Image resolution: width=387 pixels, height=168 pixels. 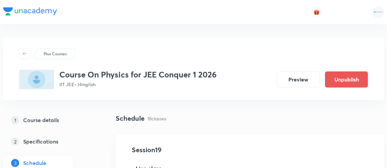 What do you see at coordinates (138, 74) in the screenshot?
I see `h3: Course On Physics for JEE Conquer 1 2026` at bounding box center [138, 74].